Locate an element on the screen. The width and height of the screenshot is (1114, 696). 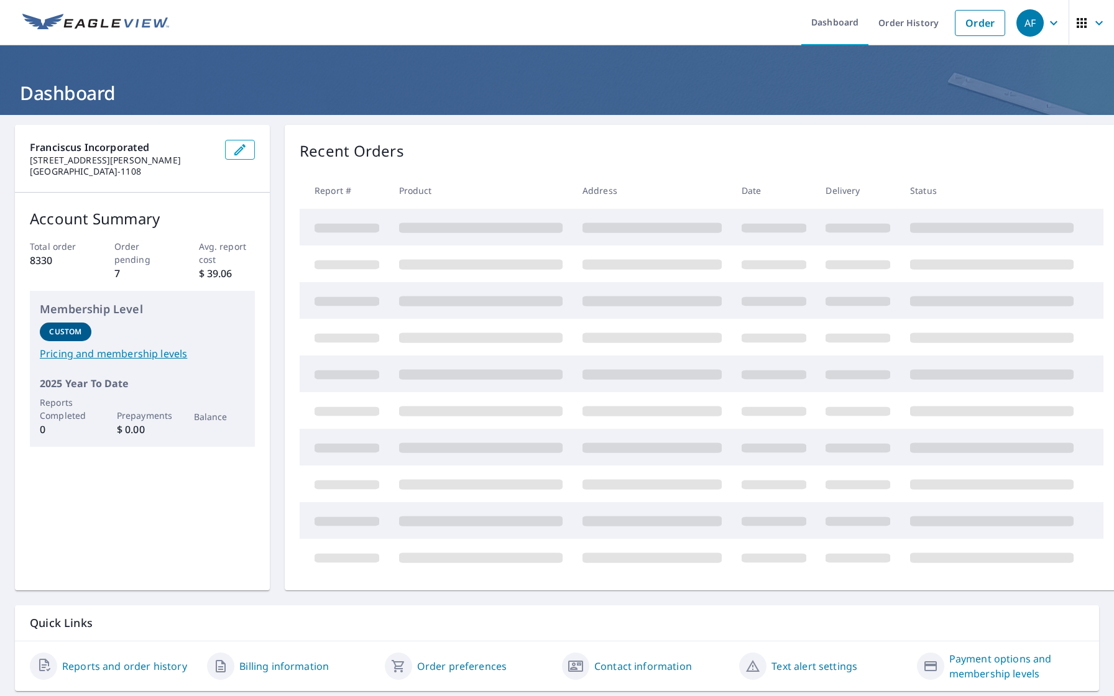
div: AF is located at coordinates (1030, 23).